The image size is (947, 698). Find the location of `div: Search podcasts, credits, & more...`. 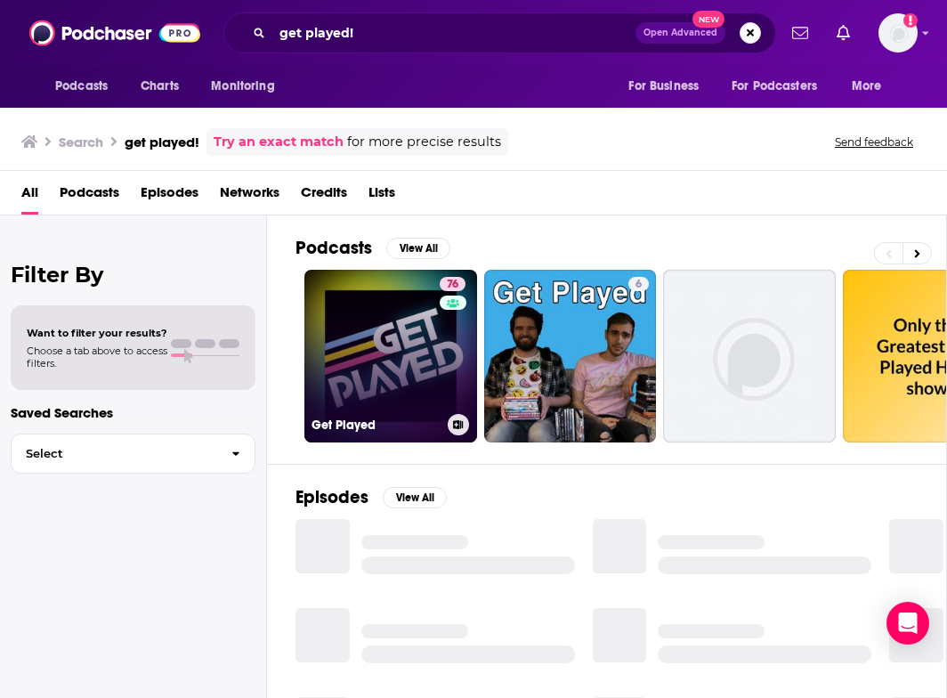

div: Search podcasts, credits, & more... is located at coordinates (499, 33).